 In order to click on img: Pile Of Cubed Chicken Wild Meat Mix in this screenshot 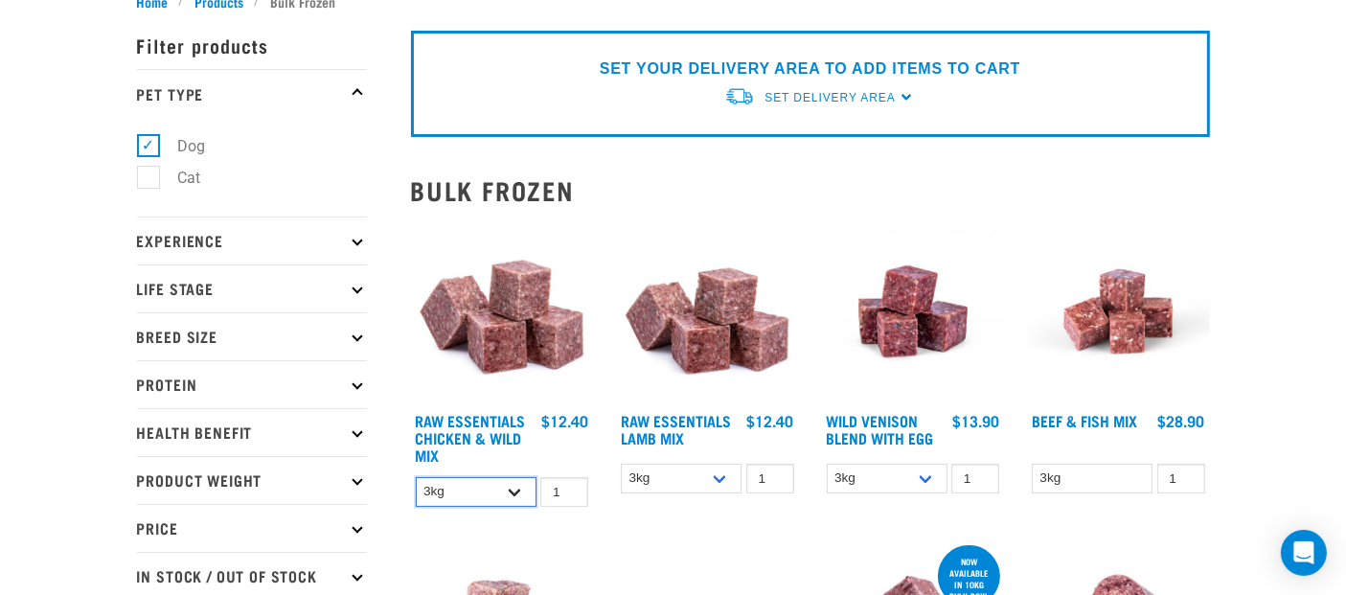, I will do `click(502, 311)`.